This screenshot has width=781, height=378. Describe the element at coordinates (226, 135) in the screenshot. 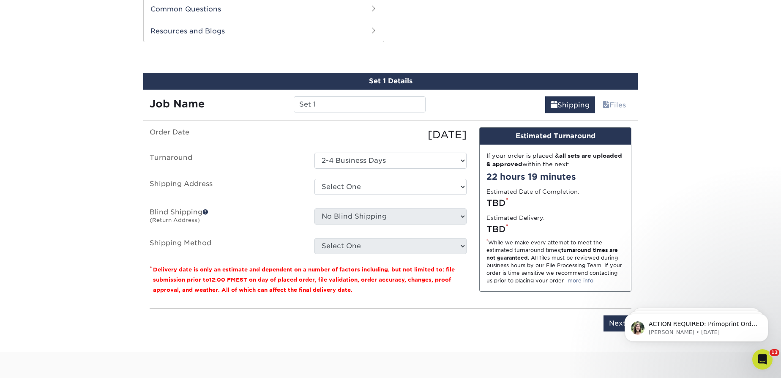

I see `label: Order Date` at that location.